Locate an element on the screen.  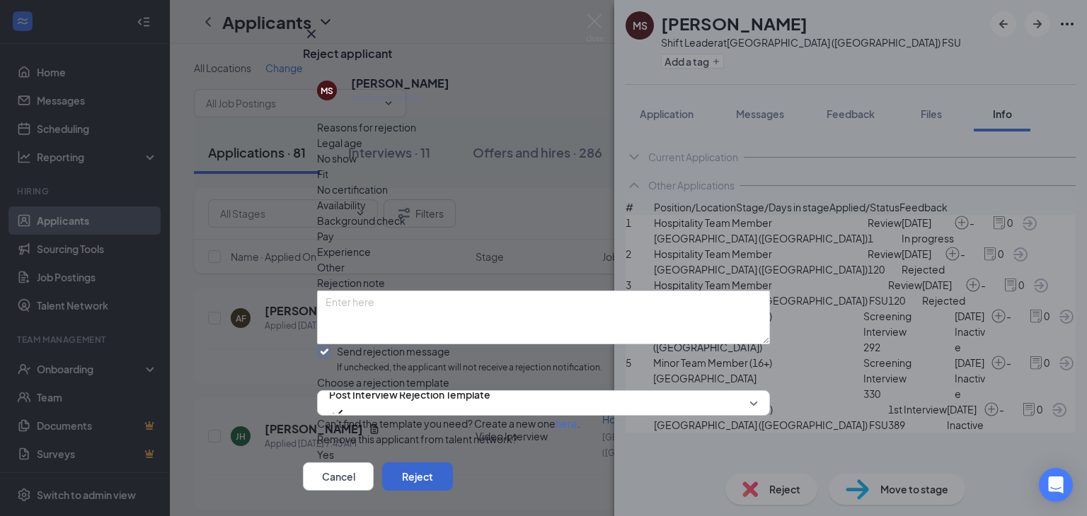
span: Experience is located at coordinates (344, 252).